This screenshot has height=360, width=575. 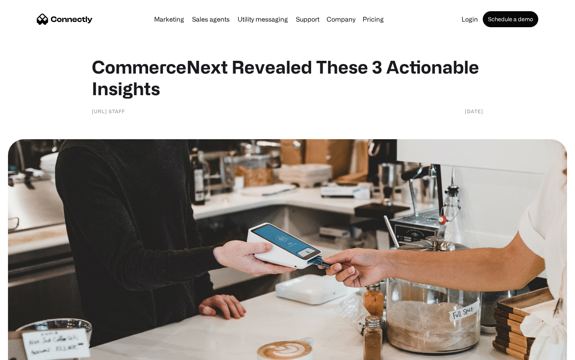 What do you see at coordinates (263, 19) in the screenshot?
I see `a: Utility messaging` at bounding box center [263, 19].